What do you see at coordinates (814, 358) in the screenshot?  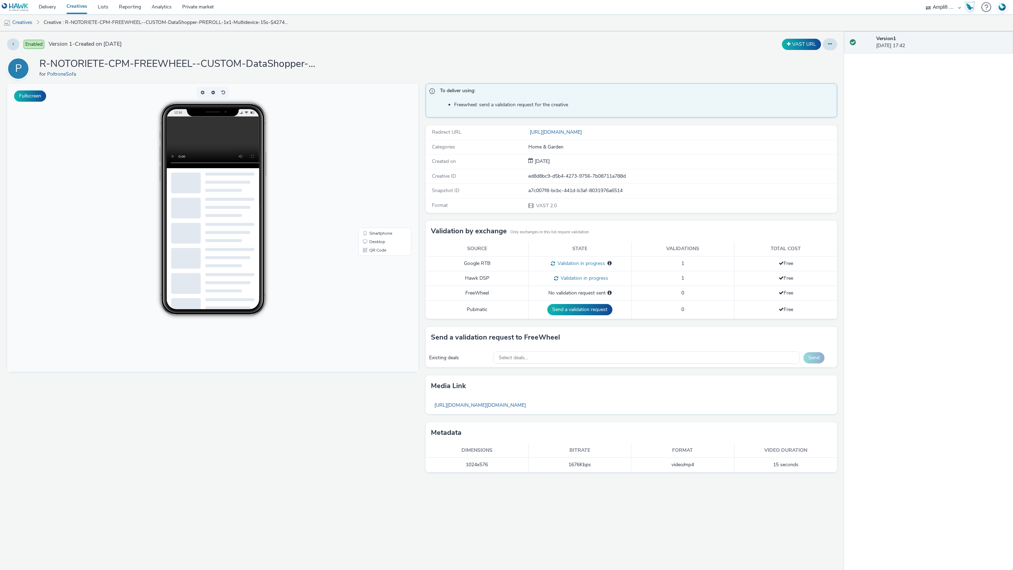 I see `button: Send` at bounding box center [814, 358].